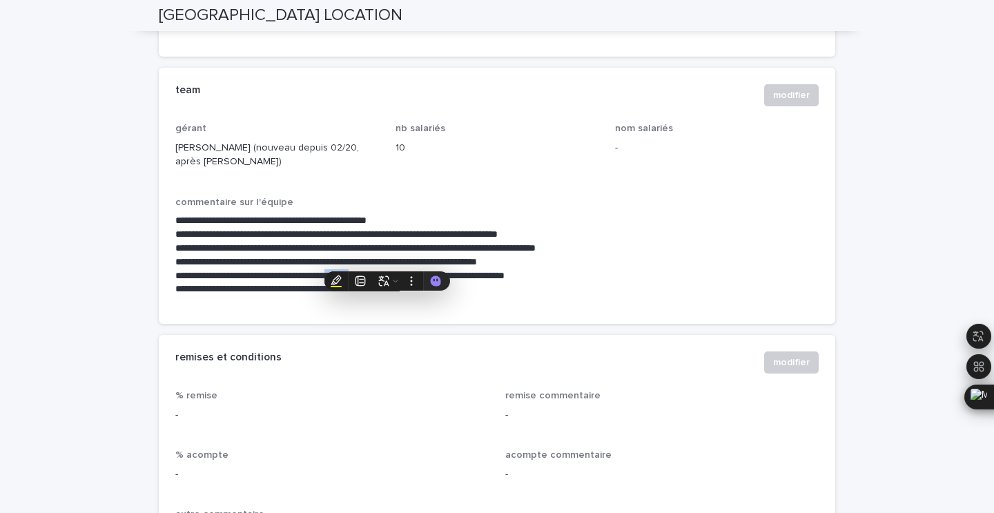  What do you see at coordinates (196, 396) in the screenshot?
I see `span: % remise` at bounding box center [196, 396].